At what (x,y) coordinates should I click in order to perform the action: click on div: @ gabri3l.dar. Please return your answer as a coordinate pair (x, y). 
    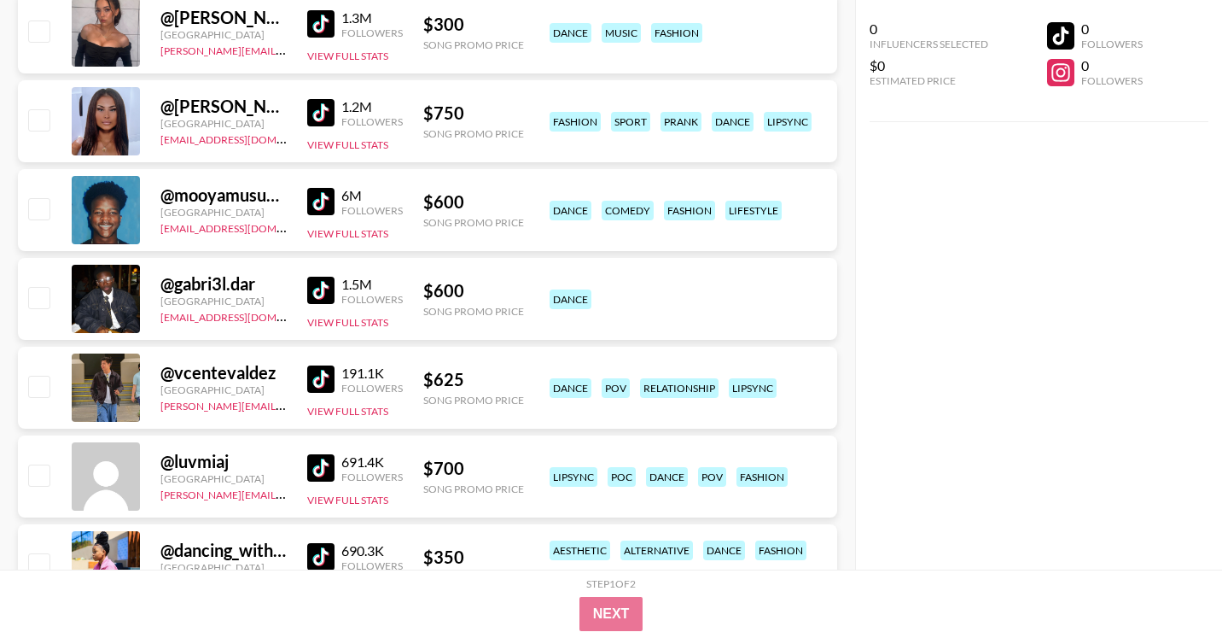
    Looking at the image, I should click on (224, 283).